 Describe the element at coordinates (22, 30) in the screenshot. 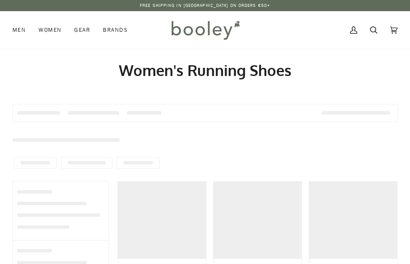

I see `div: Men` at that location.